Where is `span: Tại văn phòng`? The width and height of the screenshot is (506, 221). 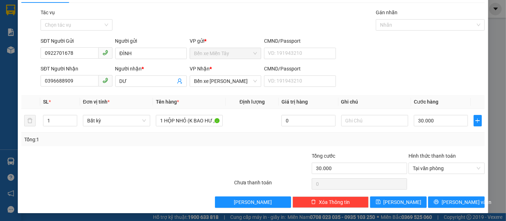 span: Tại văn phòng is located at coordinates (446, 168).